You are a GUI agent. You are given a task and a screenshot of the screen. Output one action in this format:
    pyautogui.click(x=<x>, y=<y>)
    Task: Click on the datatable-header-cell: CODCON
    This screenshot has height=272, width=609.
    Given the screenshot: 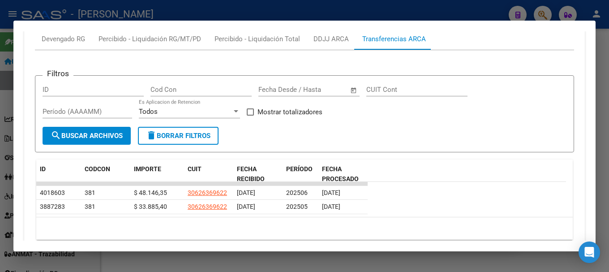 What is the action you would take?
    pyautogui.click(x=97, y=174)
    